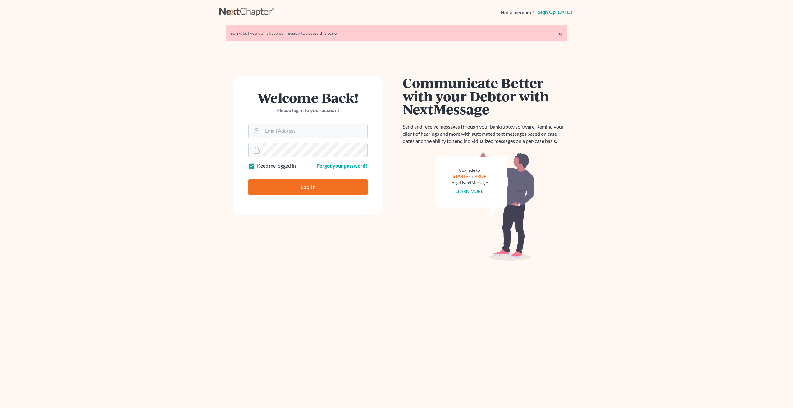 This screenshot has height=408, width=793. Describe the element at coordinates (397, 33) in the screenshot. I see `div: Sorry, but you don't have permission to access this page` at that location.